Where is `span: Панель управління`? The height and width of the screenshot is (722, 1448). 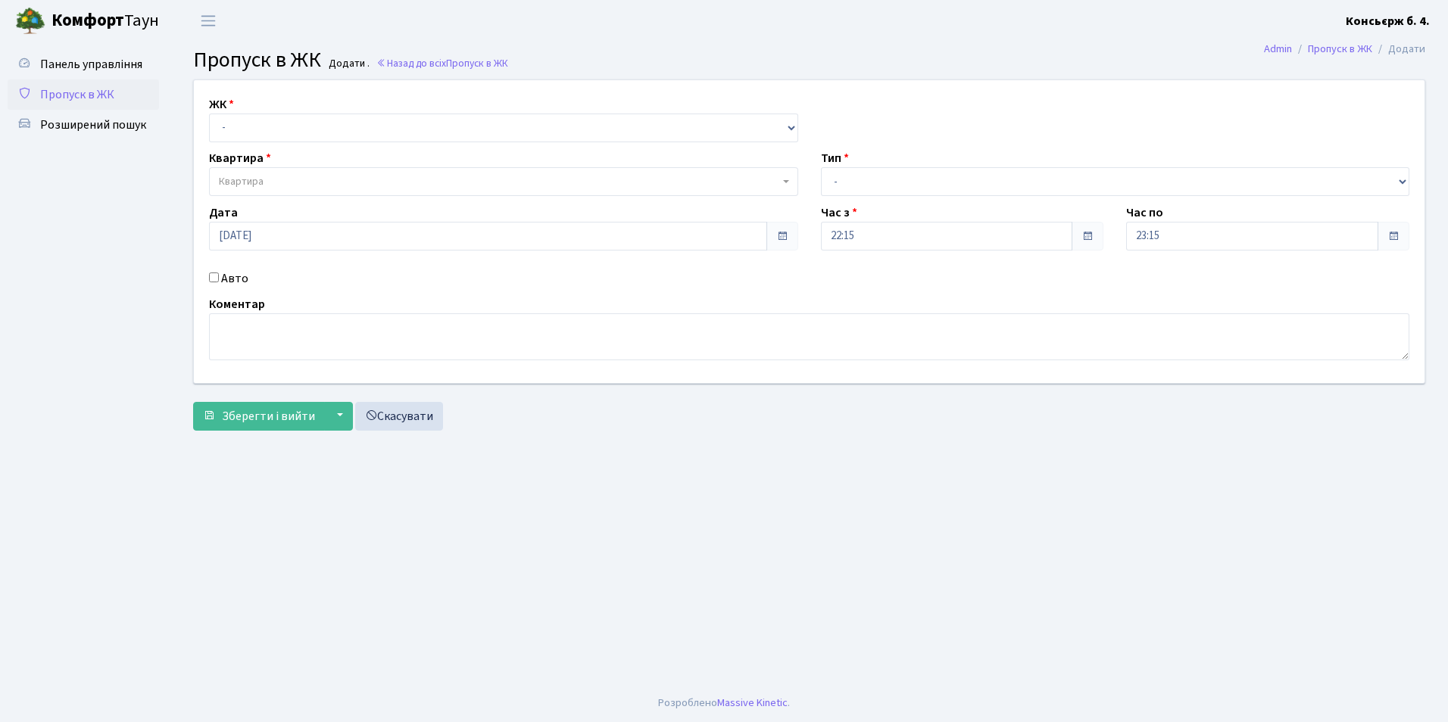 span: Панель управління is located at coordinates (91, 64).